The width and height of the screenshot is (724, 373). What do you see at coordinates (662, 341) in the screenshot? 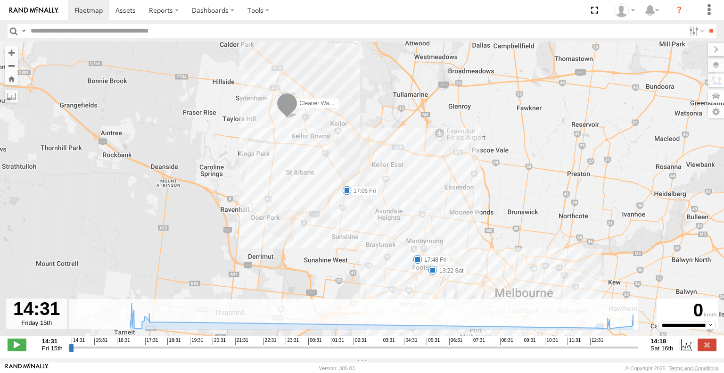
I see `strong: 14:18` at bounding box center [662, 341].